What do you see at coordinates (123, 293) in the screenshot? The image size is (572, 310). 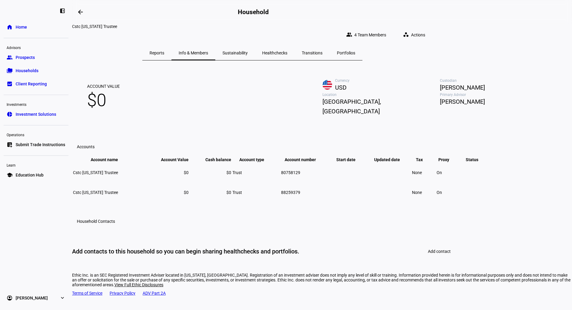 I see `a: Privacy Policy` at bounding box center [123, 293].